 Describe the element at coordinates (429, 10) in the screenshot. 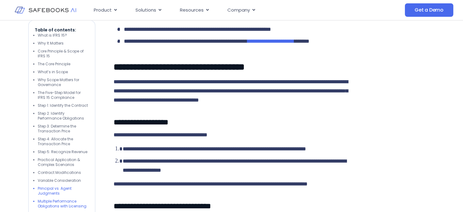

I see `a: Get a Demo` at that location.